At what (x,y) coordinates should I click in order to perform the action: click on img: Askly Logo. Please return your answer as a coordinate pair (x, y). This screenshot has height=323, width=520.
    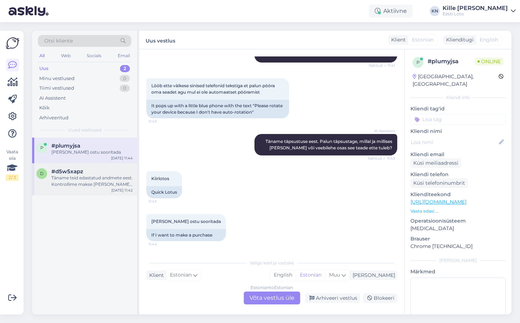
    Looking at the image, I should click on (12, 43).